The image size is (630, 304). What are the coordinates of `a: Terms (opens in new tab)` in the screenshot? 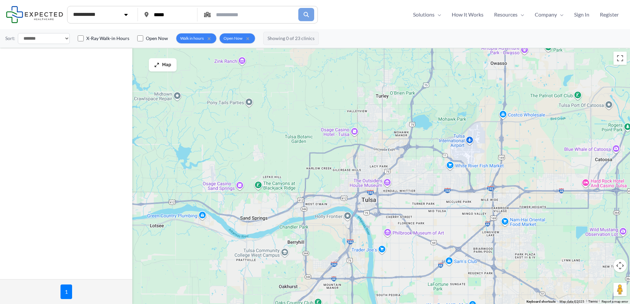 It's located at (593, 301).